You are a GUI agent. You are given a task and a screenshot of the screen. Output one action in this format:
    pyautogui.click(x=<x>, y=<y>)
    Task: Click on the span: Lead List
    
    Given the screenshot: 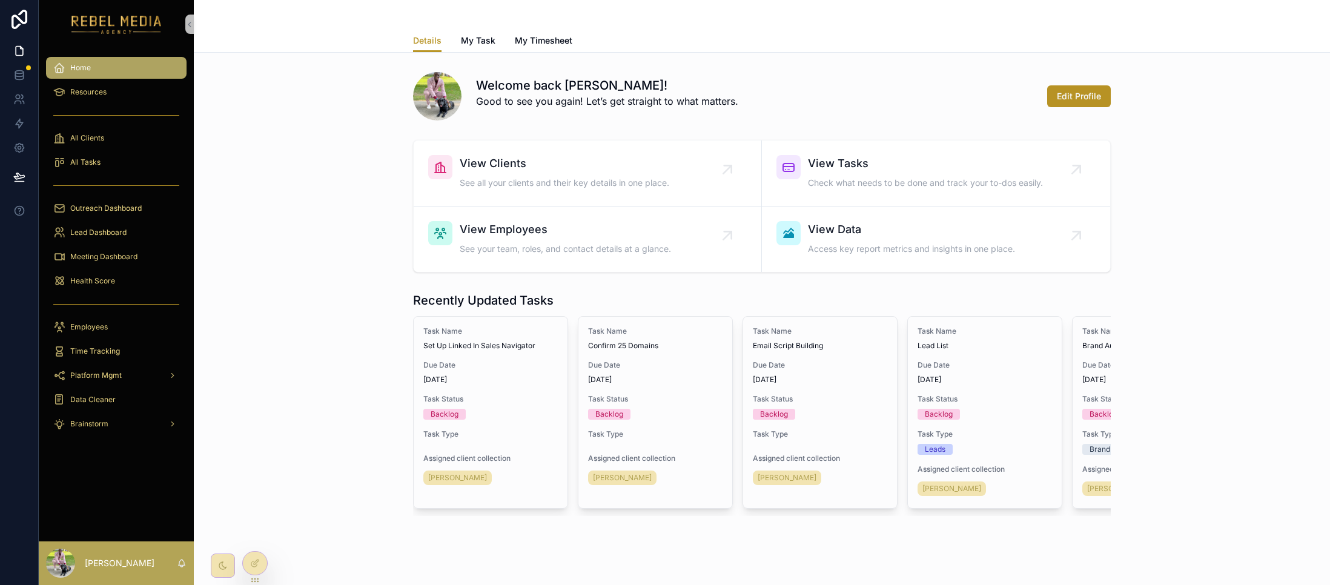 What is the action you would take?
    pyautogui.click(x=985, y=346)
    